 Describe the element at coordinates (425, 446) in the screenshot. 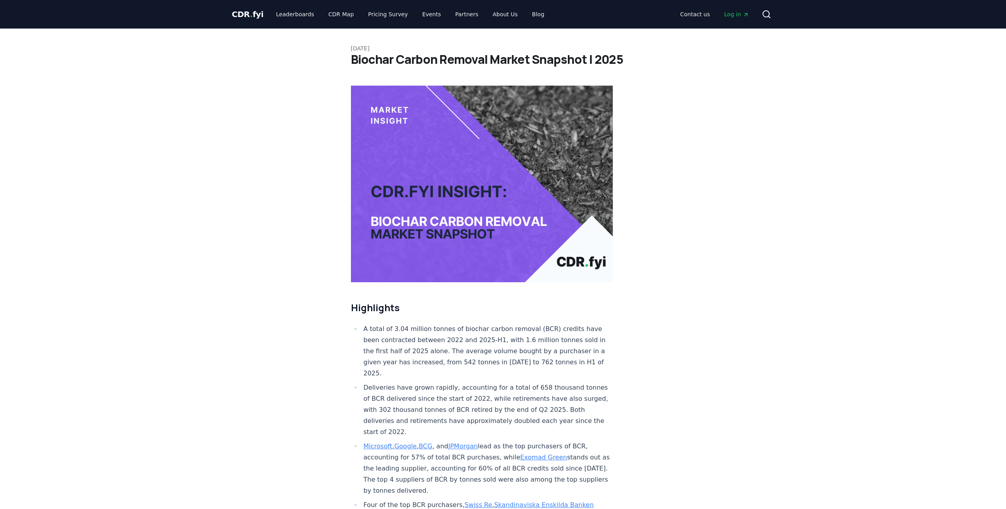

I see `a: BCG` at that location.